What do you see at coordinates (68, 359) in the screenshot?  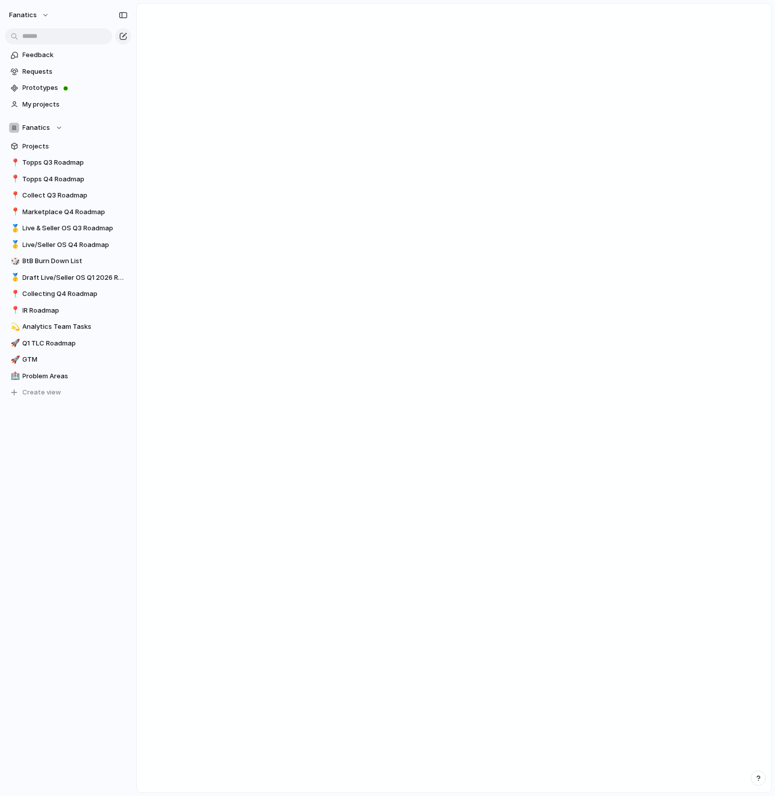 I see `a: 🚀GTM` at bounding box center [68, 359].